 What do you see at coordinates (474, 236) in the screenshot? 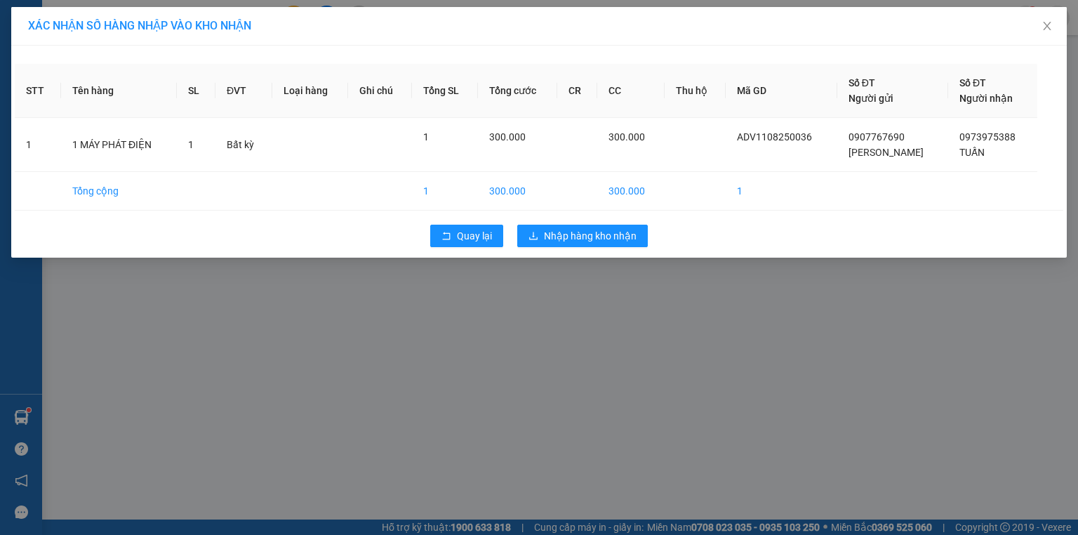
I see `span: Quay lại` at bounding box center [474, 236].